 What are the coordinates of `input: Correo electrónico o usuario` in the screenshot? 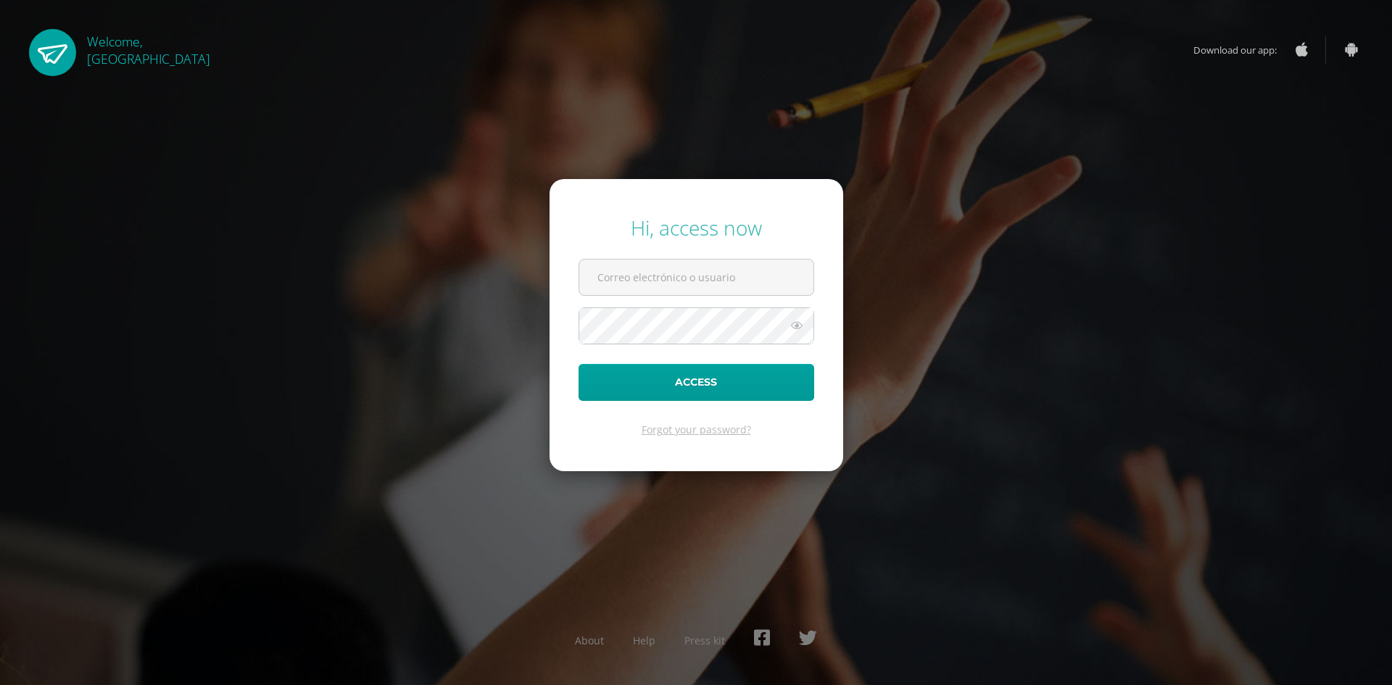 It's located at (696, 277).